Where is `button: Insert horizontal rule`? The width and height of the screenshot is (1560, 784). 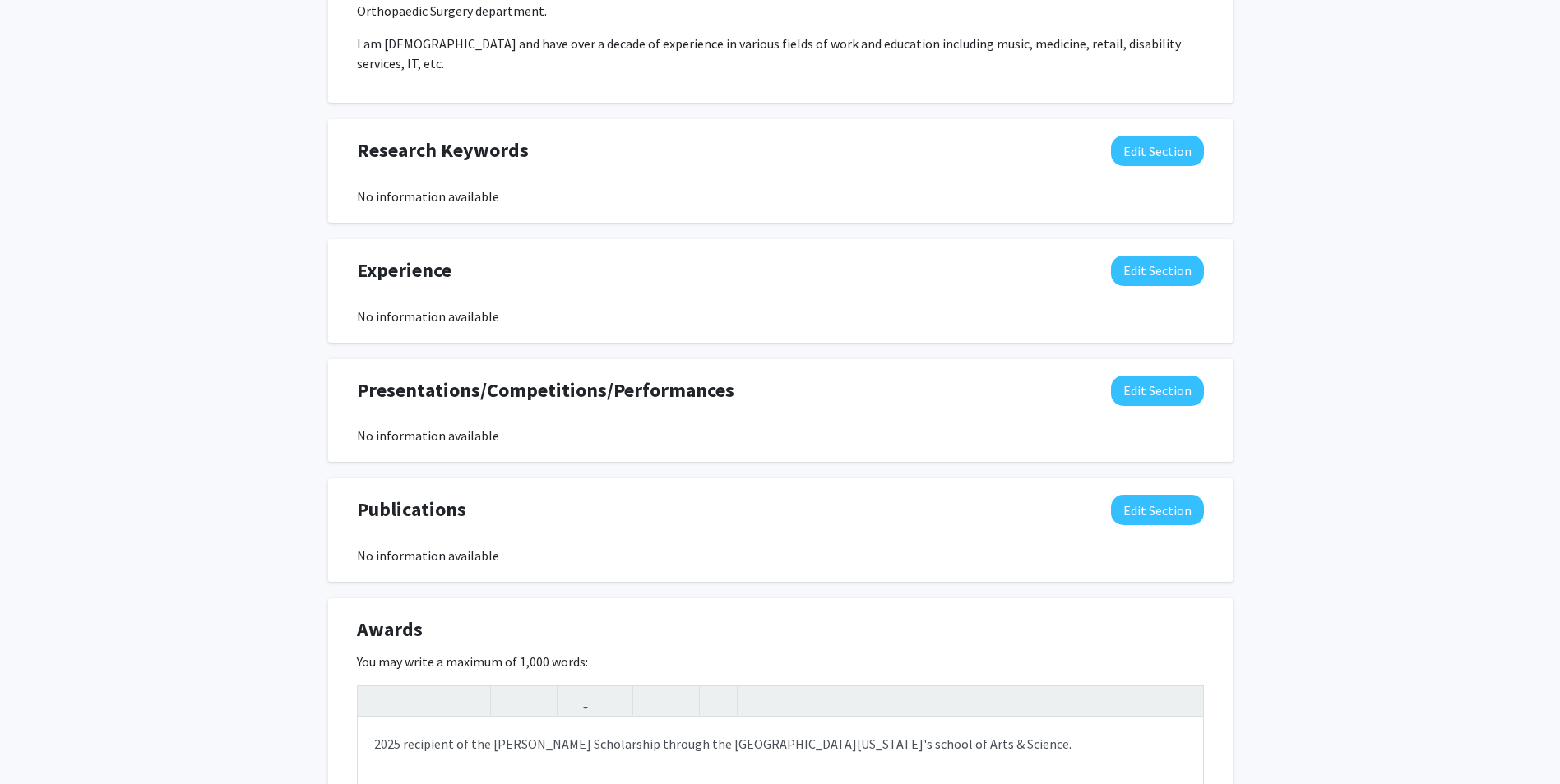 button: Insert horizontal rule is located at coordinates (756, 700).